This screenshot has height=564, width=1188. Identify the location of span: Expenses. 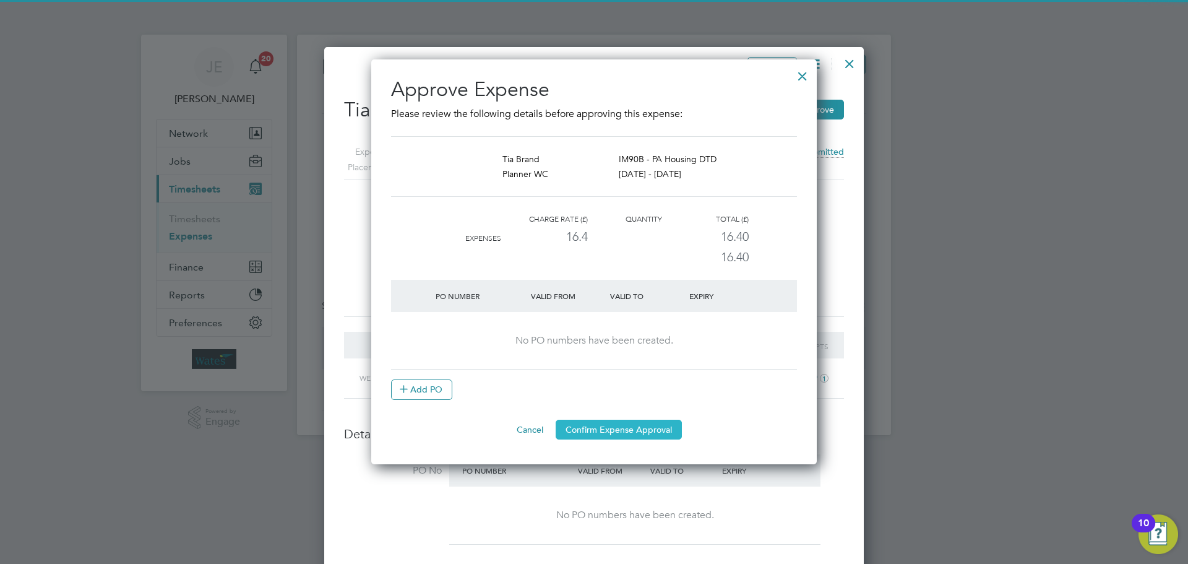
(483, 238).